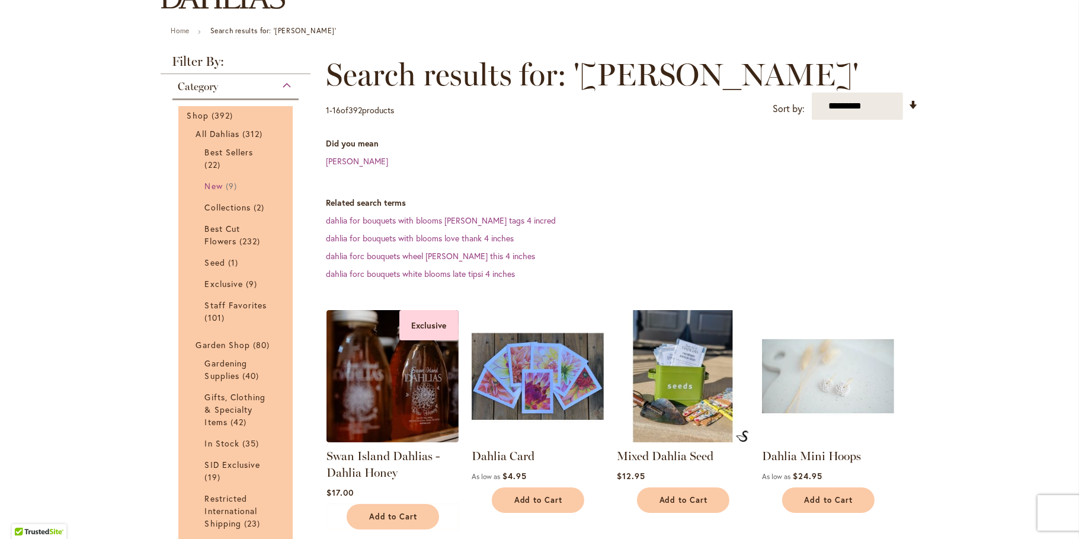  Describe the element at coordinates (216, 317) in the screenshot. I see `span: 101` at that location.